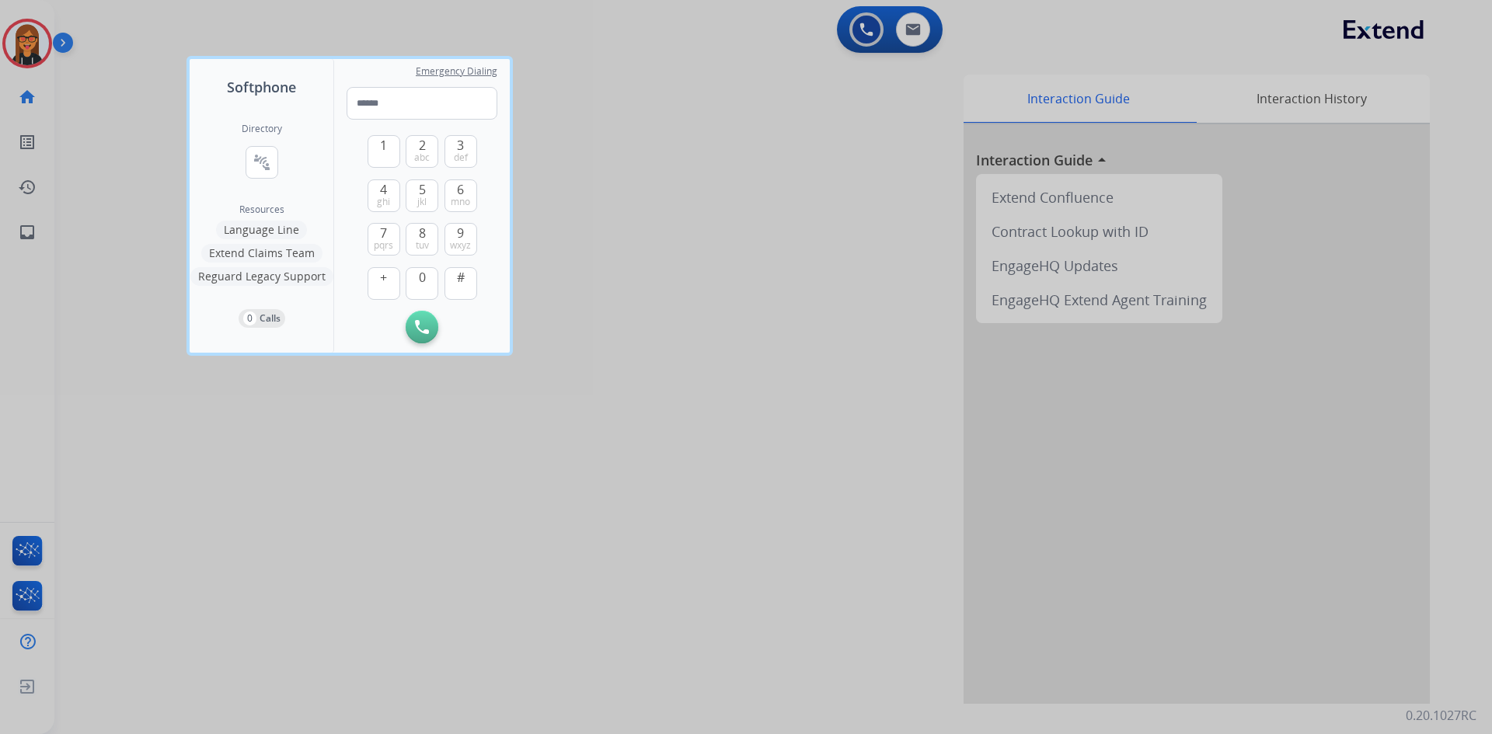 The height and width of the screenshot is (734, 1492). What do you see at coordinates (262, 319) in the screenshot?
I see `button: 0Calls` at bounding box center [262, 319].